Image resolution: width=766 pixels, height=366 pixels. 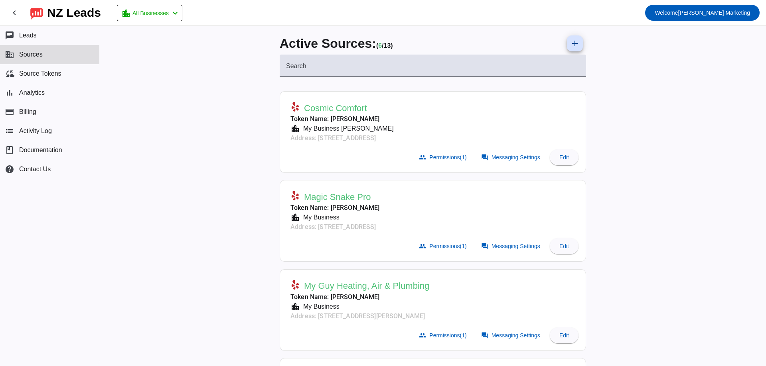 I want to click on span: All Businesses, so click(x=150, y=13).